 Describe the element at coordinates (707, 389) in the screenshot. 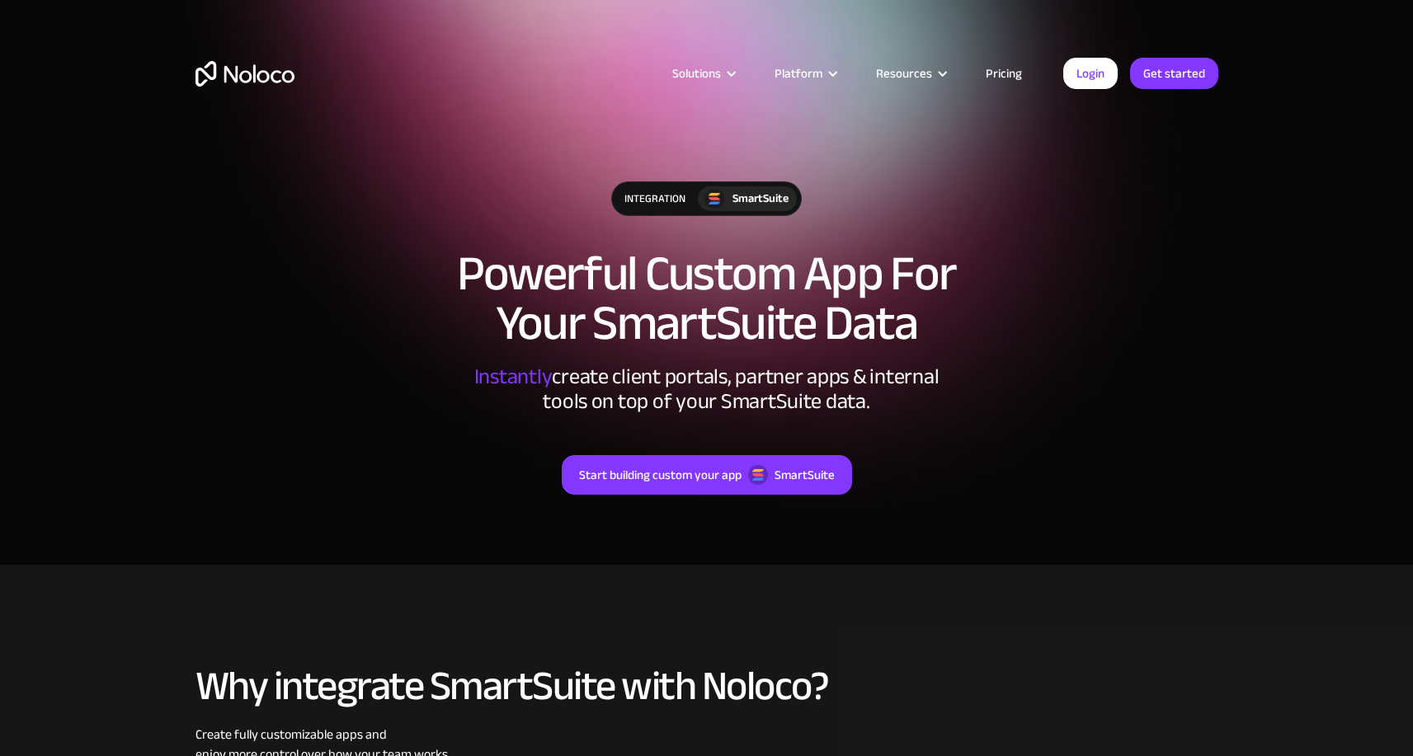

I see `div: create client portals, partner apps & internal tools on top of your SmartSuite data.` at that location.